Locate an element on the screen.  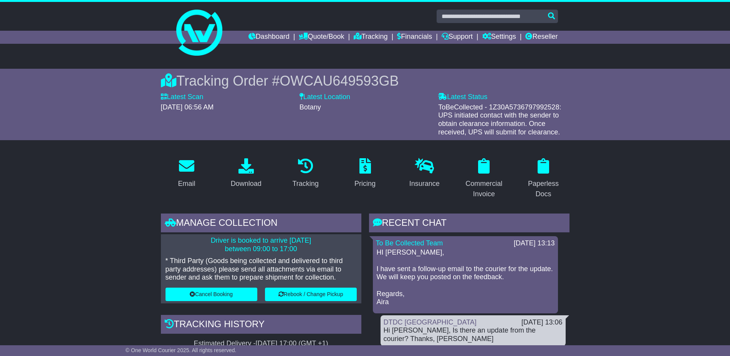
div: Insurance is located at coordinates (424, 184).